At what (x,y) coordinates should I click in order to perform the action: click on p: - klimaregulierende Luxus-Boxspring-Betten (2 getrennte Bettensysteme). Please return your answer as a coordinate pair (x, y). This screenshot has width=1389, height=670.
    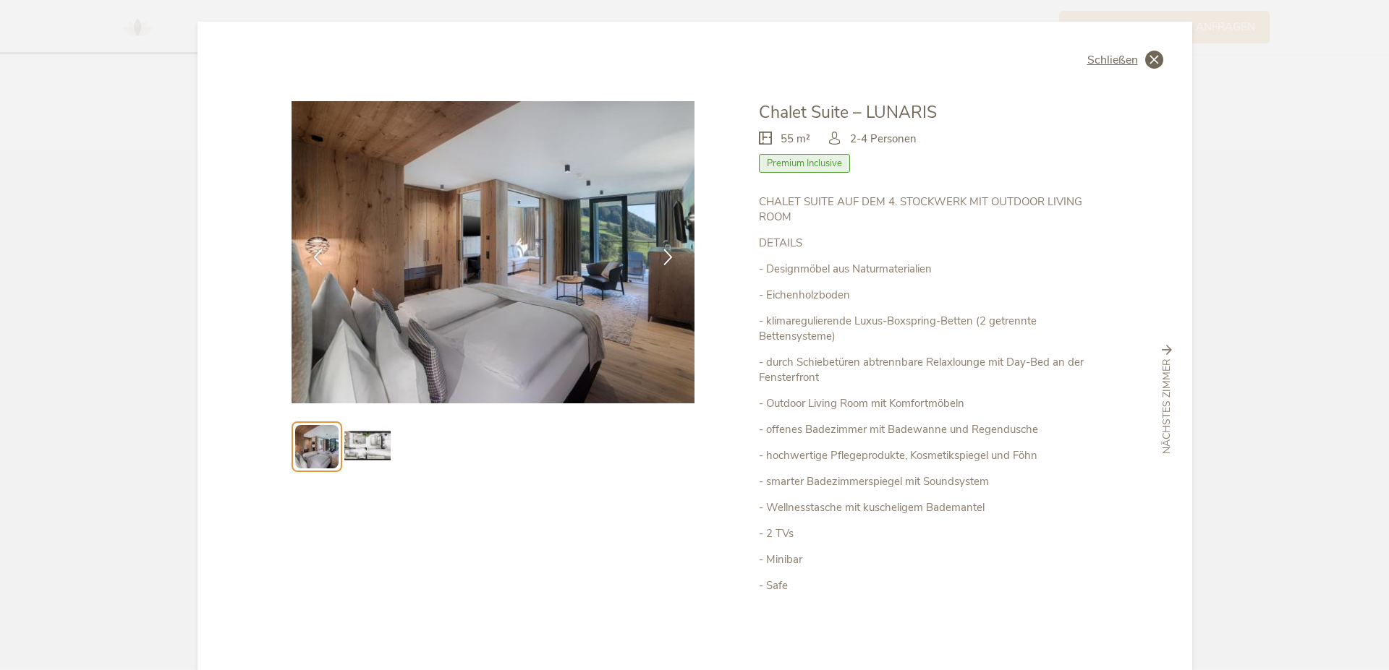
    Looking at the image, I should click on (928, 329).